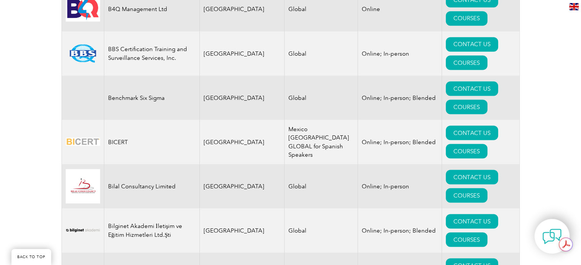  What do you see at coordinates (552, 237) in the screenshot?
I see `img: contact-chat.png` at bounding box center [552, 237].